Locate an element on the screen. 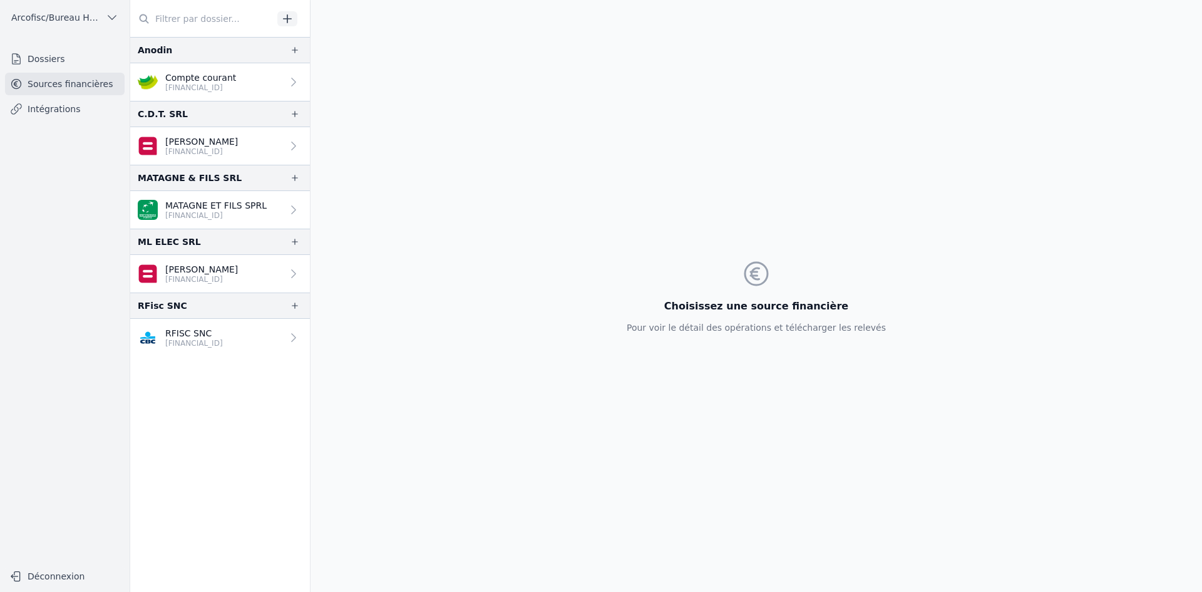  div: Anodin is located at coordinates (155, 50).